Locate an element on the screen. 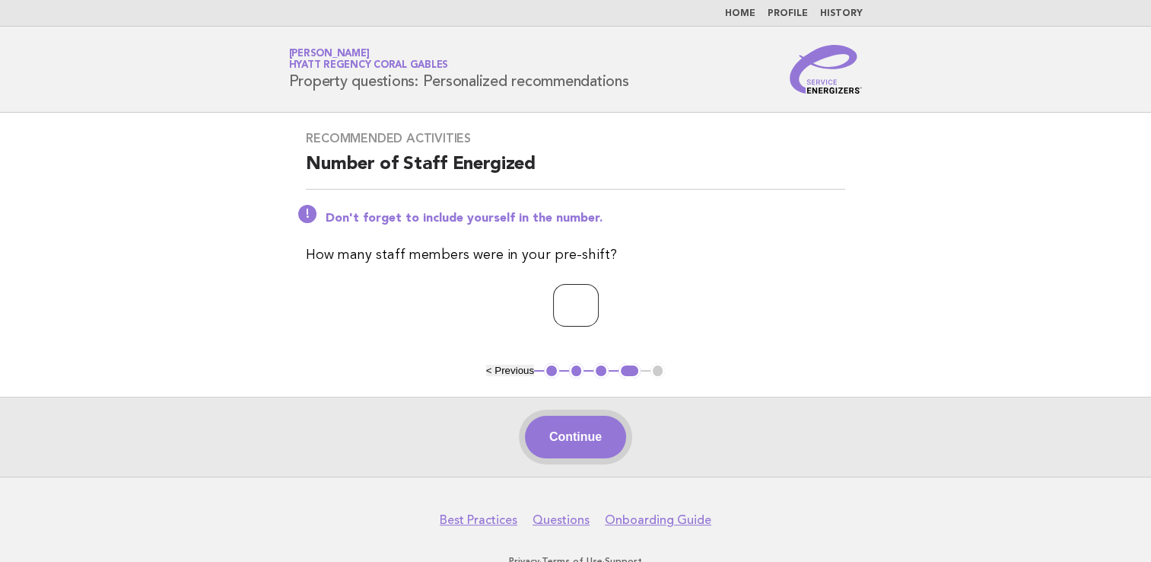 This screenshot has height=562, width=1151. a: Questions is located at coordinates (561, 520).